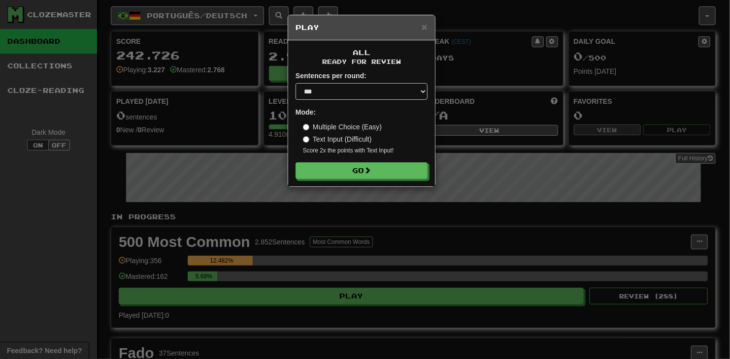 This screenshot has height=359, width=730. I want to click on h5: Play, so click(361, 28).